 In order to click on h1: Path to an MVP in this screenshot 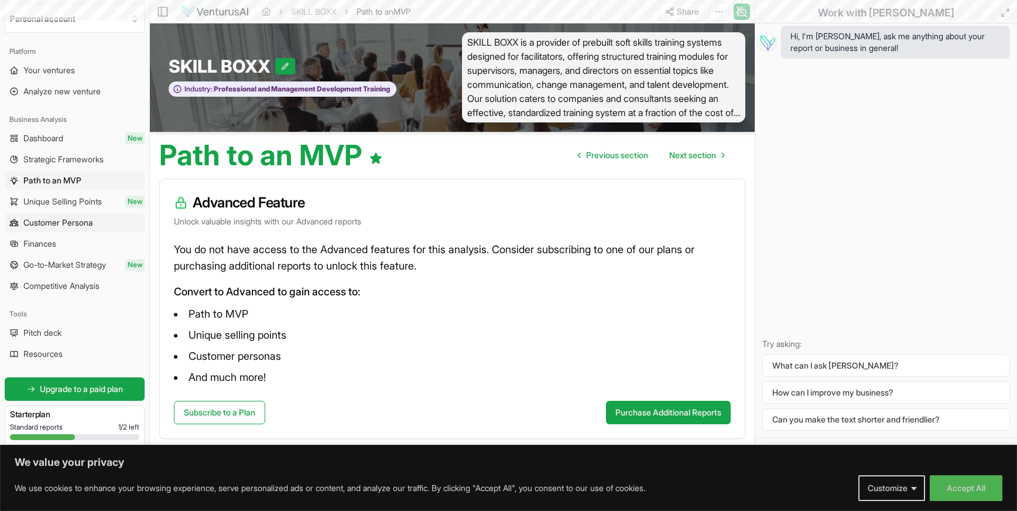, I will do `click(271, 155)`.